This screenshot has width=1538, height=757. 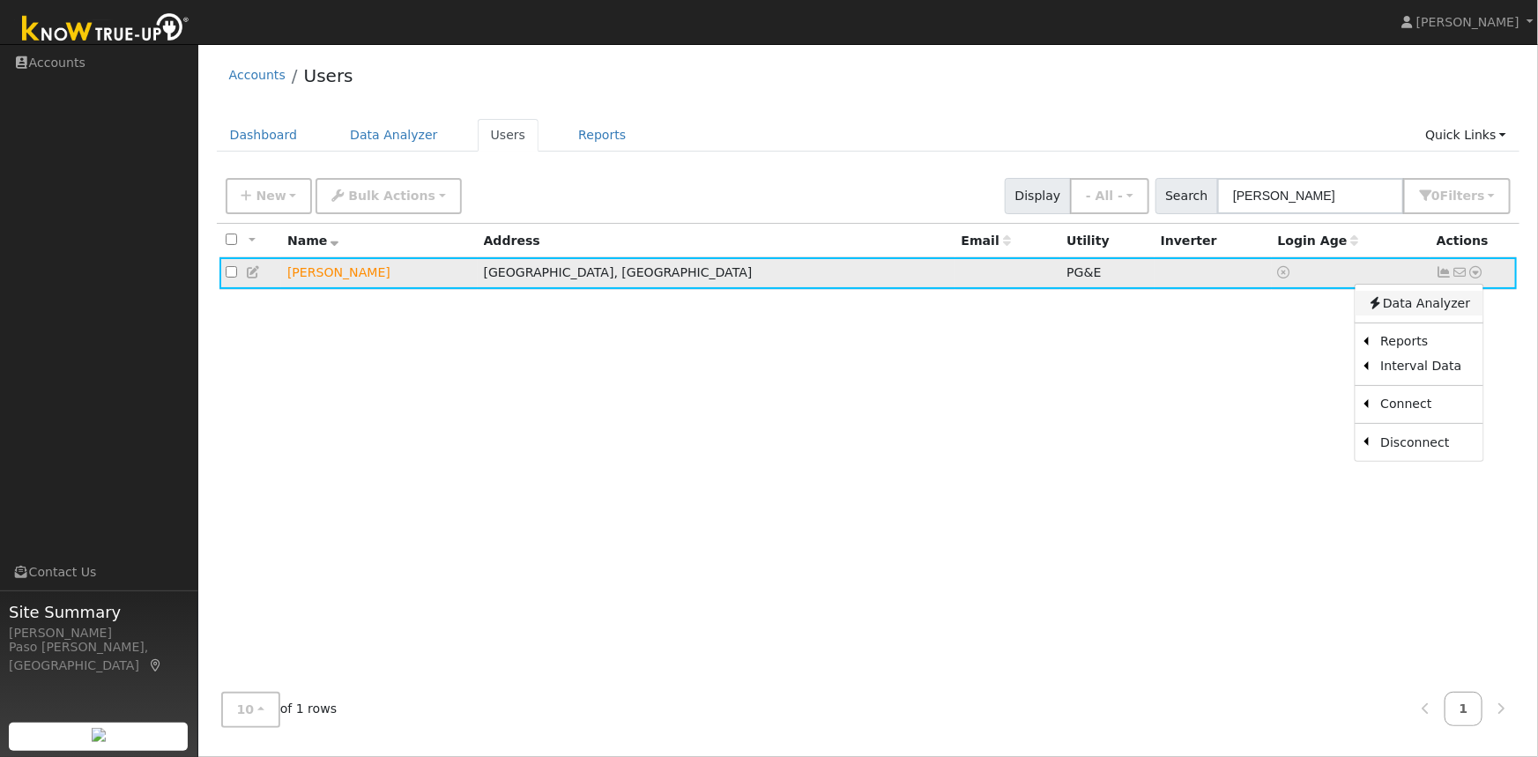 What do you see at coordinates (254, 272) in the screenshot?
I see `a: Edit User` at bounding box center [254, 272].